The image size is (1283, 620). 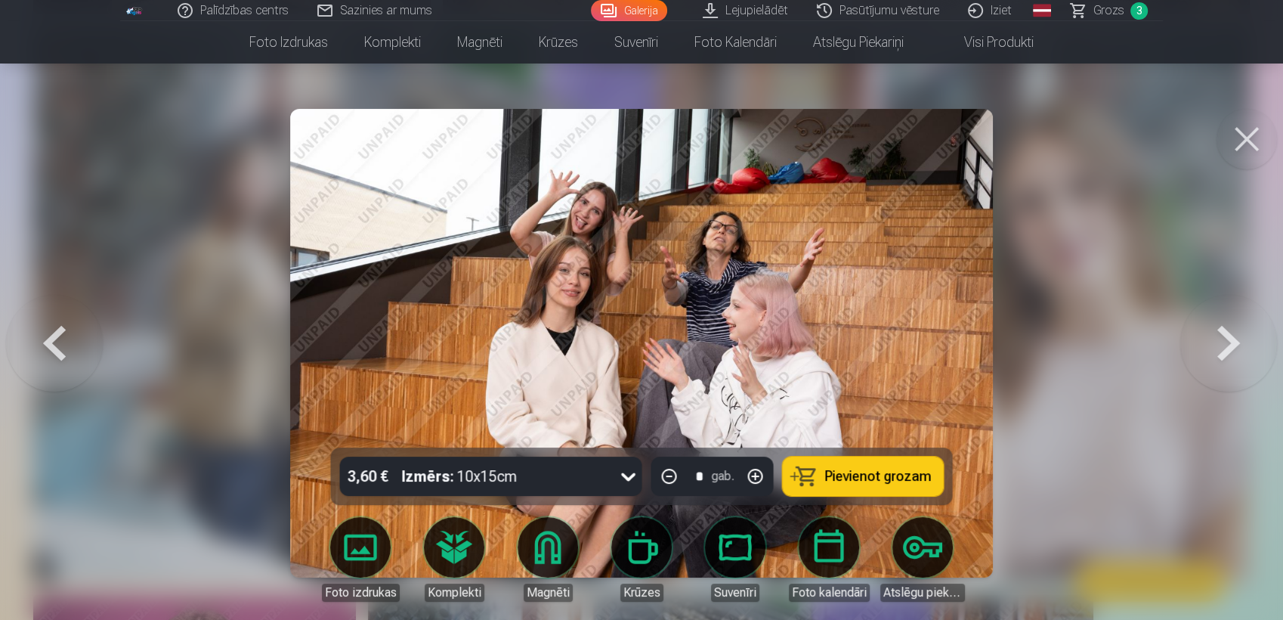 I want to click on button: Pievienot grozam, so click(x=863, y=476).